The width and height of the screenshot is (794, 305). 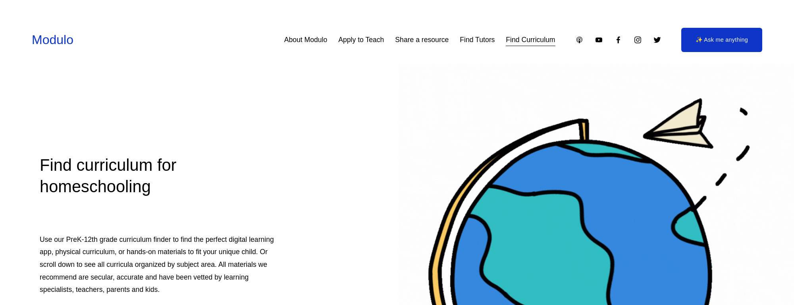 I want to click on a: Apple Podcasts, so click(x=579, y=40).